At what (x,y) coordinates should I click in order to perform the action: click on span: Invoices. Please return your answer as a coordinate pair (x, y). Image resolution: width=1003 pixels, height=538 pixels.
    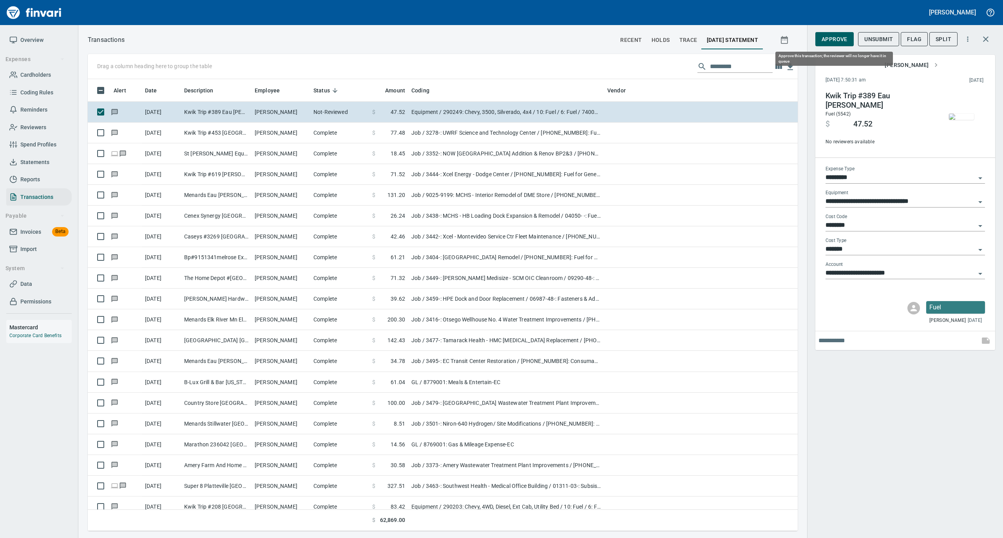
    Looking at the image, I should click on (31, 232).